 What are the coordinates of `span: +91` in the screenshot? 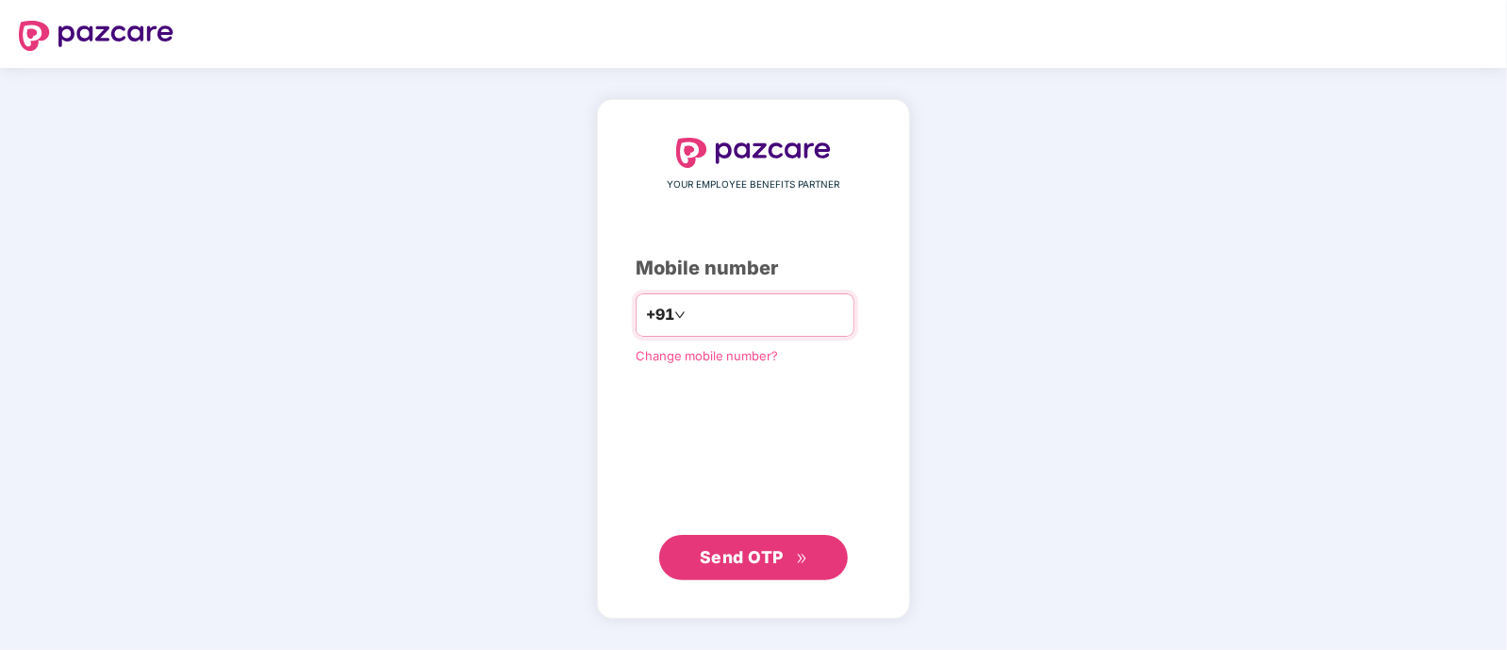 It's located at (660, 314).